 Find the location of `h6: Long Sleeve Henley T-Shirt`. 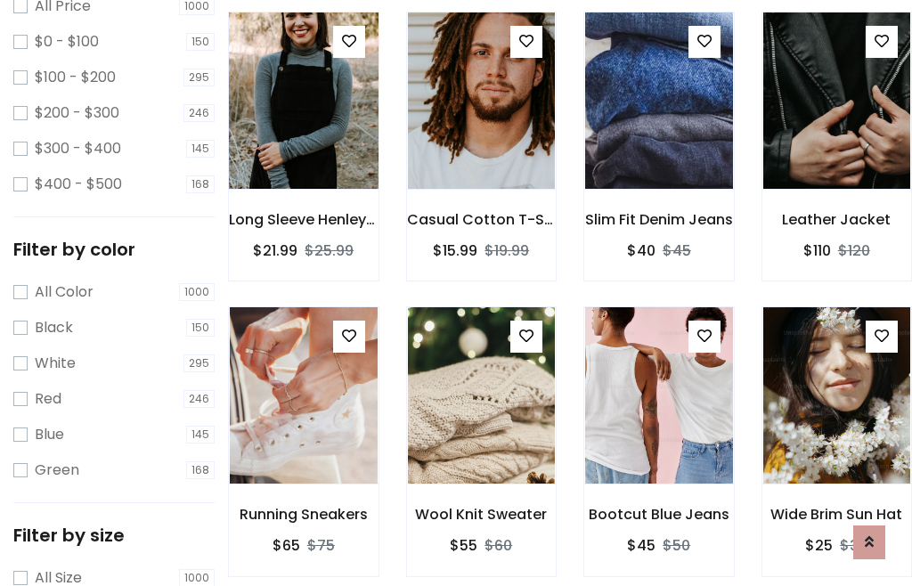

h6: Long Sleeve Henley T-Shirt is located at coordinates (304, 219).